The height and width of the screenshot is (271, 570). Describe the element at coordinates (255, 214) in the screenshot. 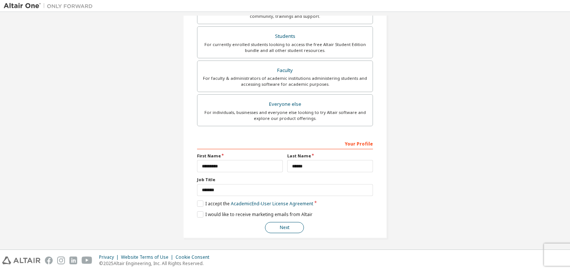

I see `label: I would like to receive marketing emails from Altair` at that location.